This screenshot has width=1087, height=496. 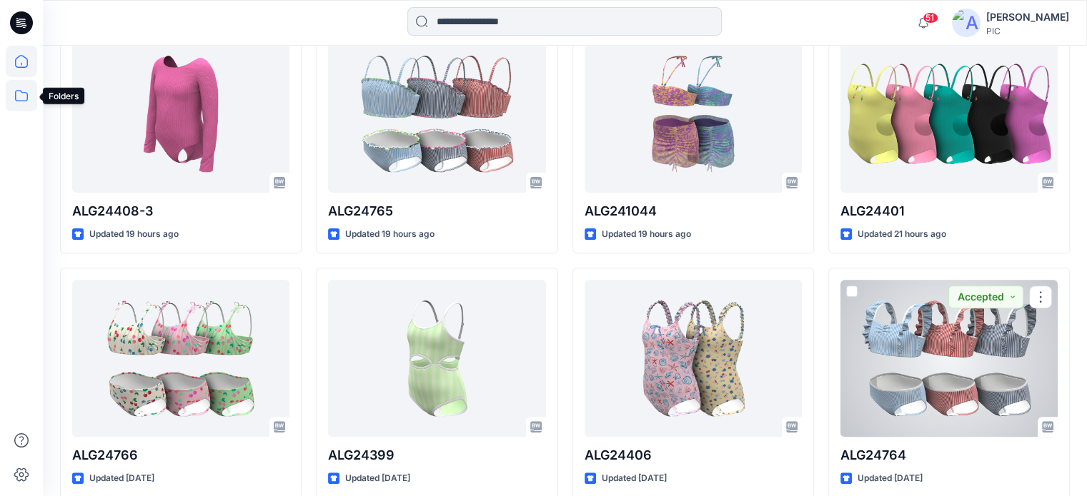 What do you see at coordinates (949, 114) in the screenshot?
I see `a: ALG24401` at bounding box center [949, 114].